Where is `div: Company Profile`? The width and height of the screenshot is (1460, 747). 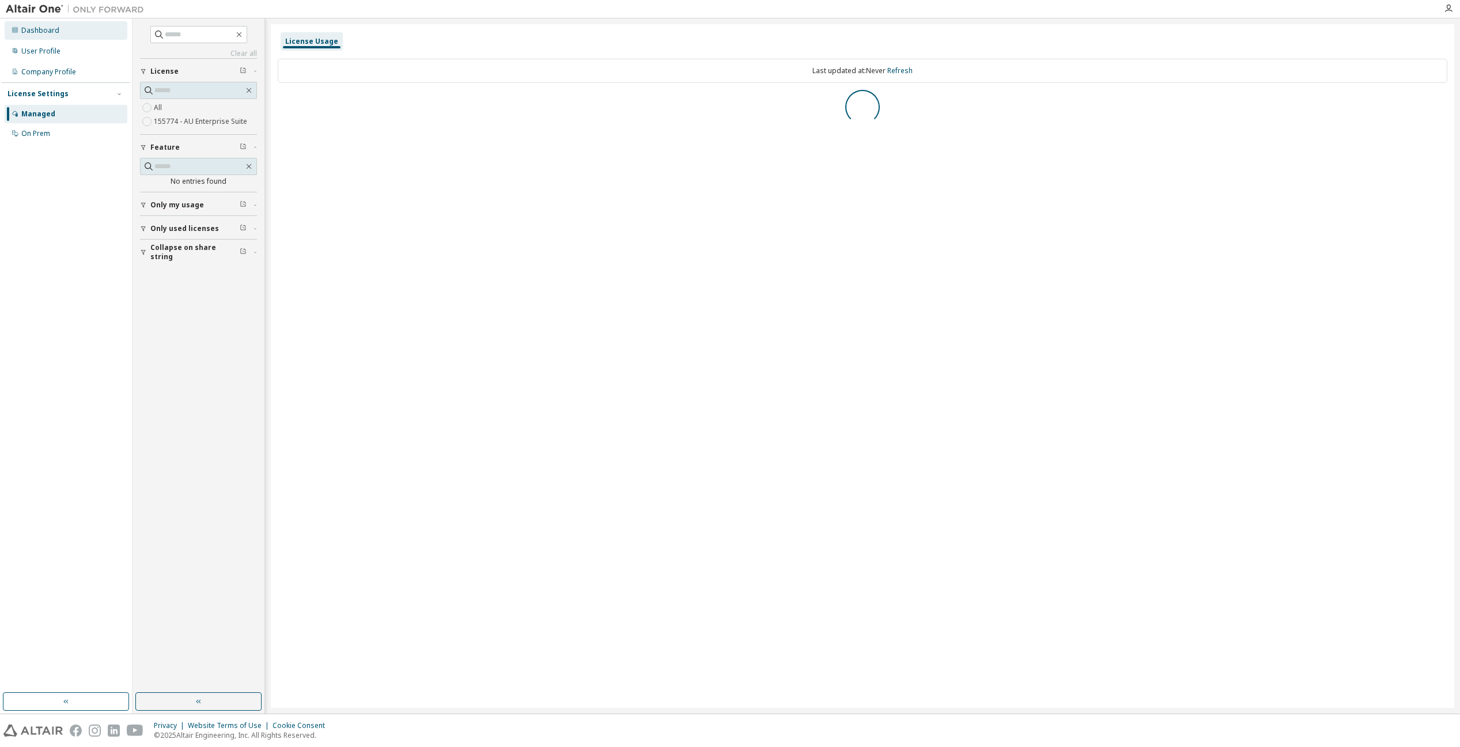 div: Company Profile is located at coordinates (48, 72).